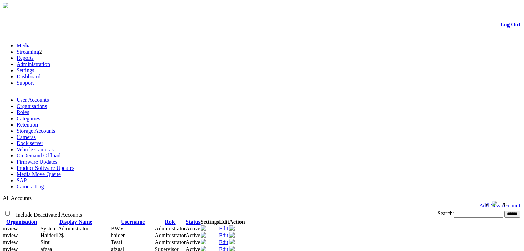 The image size is (524, 251). What do you see at coordinates (30, 143) in the screenshot?
I see `a: Dock server` at bounding box center [30, 143].